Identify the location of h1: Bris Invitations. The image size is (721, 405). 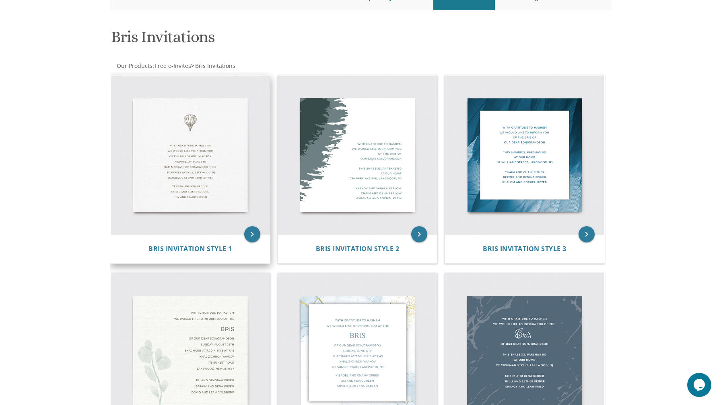
(275, 40).